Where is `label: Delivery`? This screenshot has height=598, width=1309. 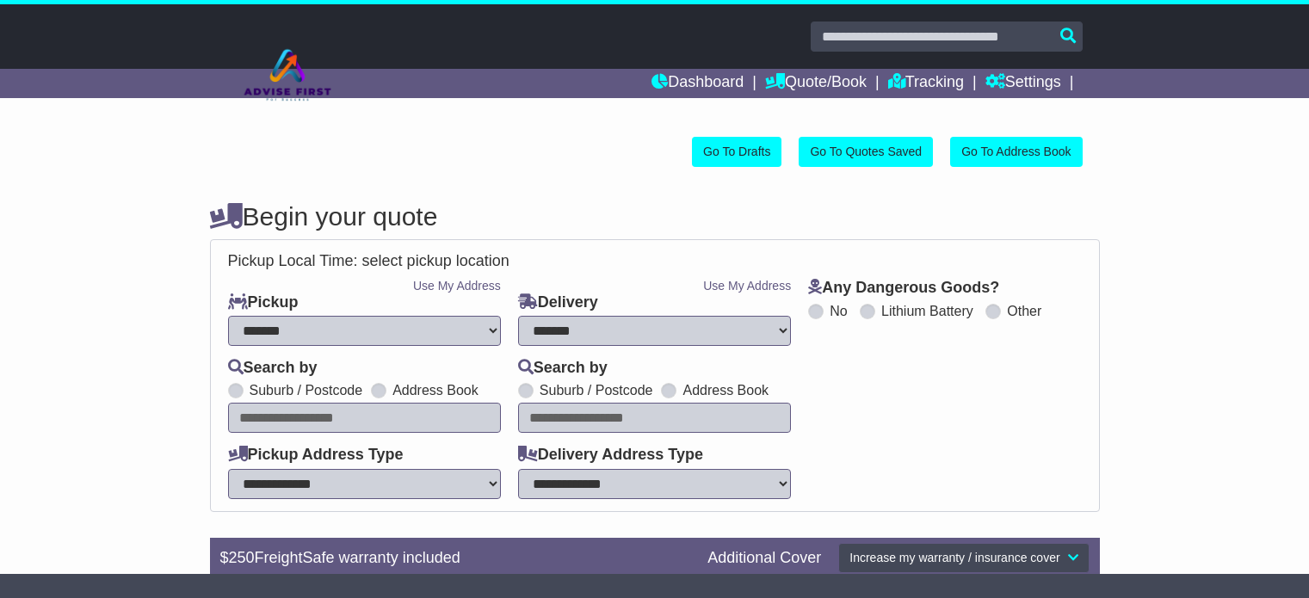 label: Delivery is located at coordinates (558, 303).